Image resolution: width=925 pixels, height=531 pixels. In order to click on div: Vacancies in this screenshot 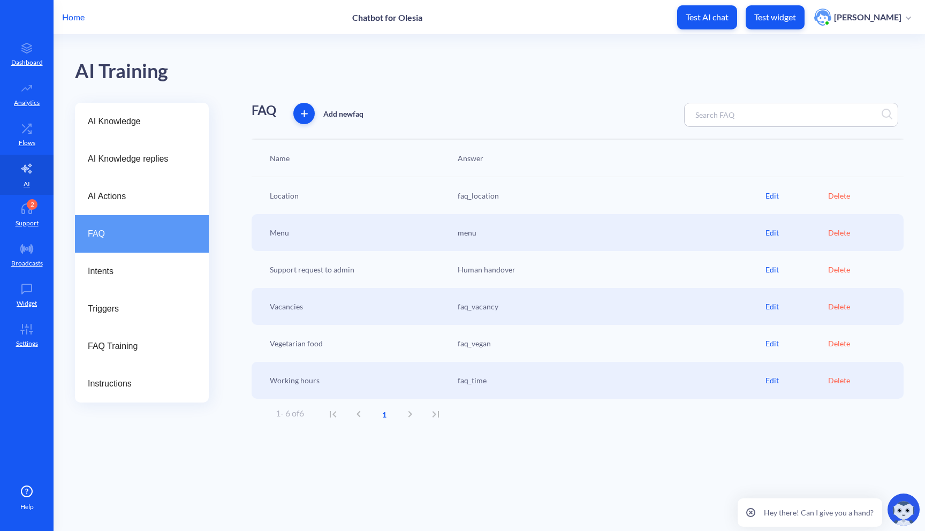, I will do `click(358, 306)`.